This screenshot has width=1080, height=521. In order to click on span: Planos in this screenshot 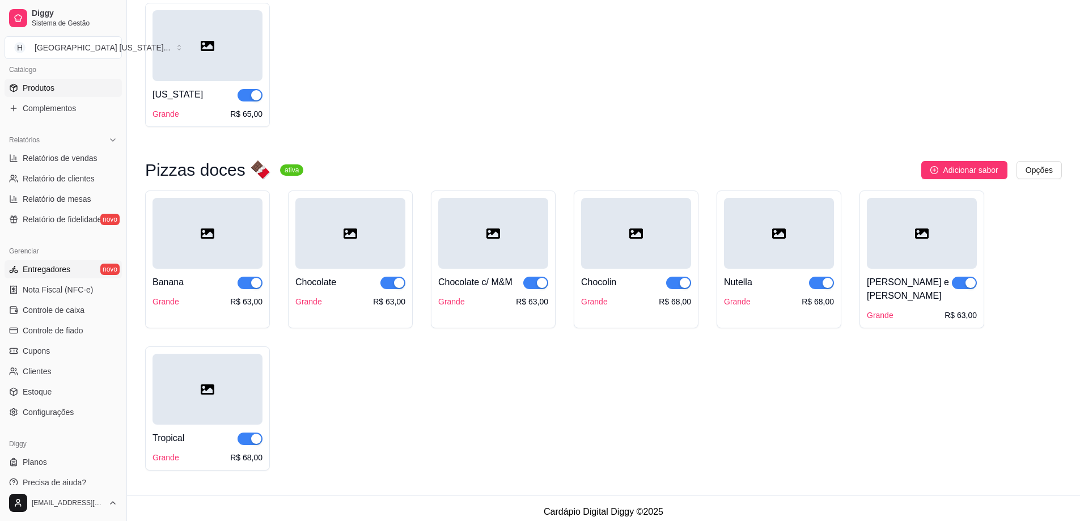, I will do `click(35, 462)`.